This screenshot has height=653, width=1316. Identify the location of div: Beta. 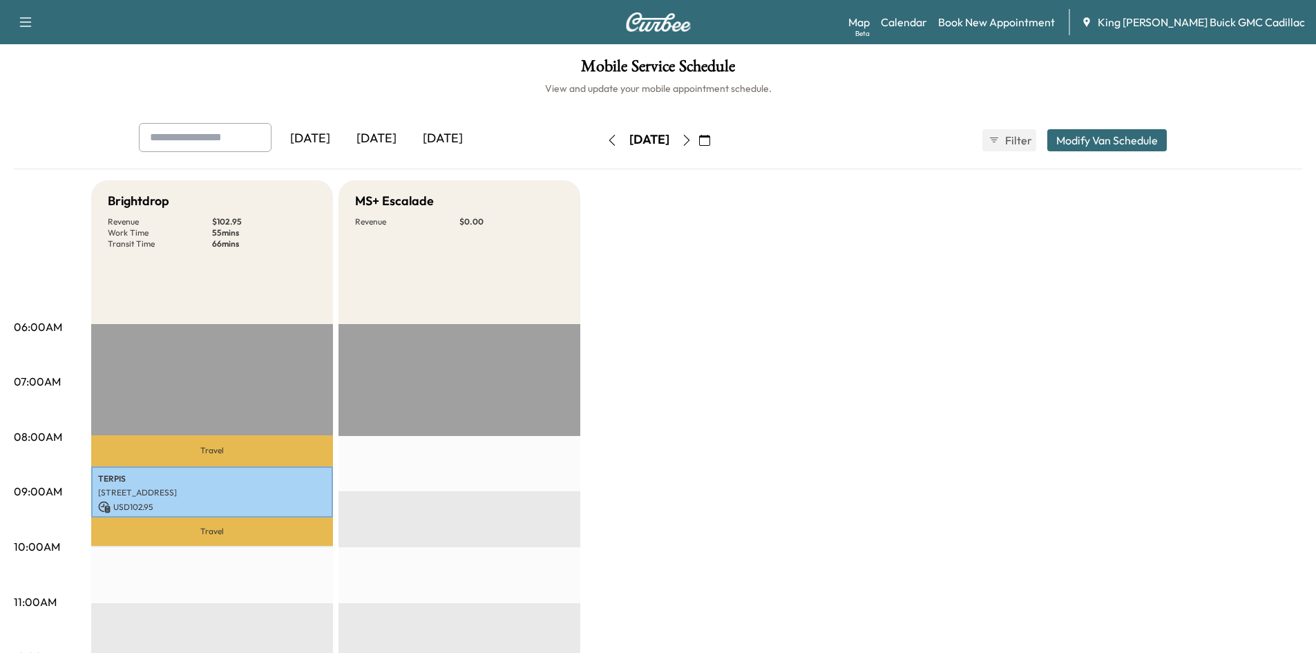
(862, 33).